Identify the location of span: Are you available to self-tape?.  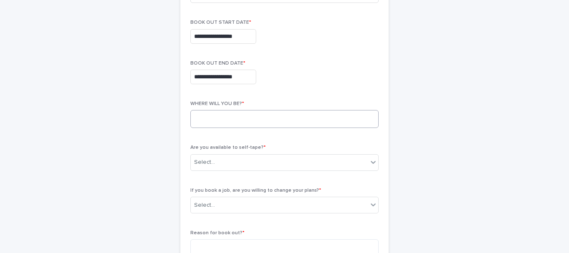
(228, 147).